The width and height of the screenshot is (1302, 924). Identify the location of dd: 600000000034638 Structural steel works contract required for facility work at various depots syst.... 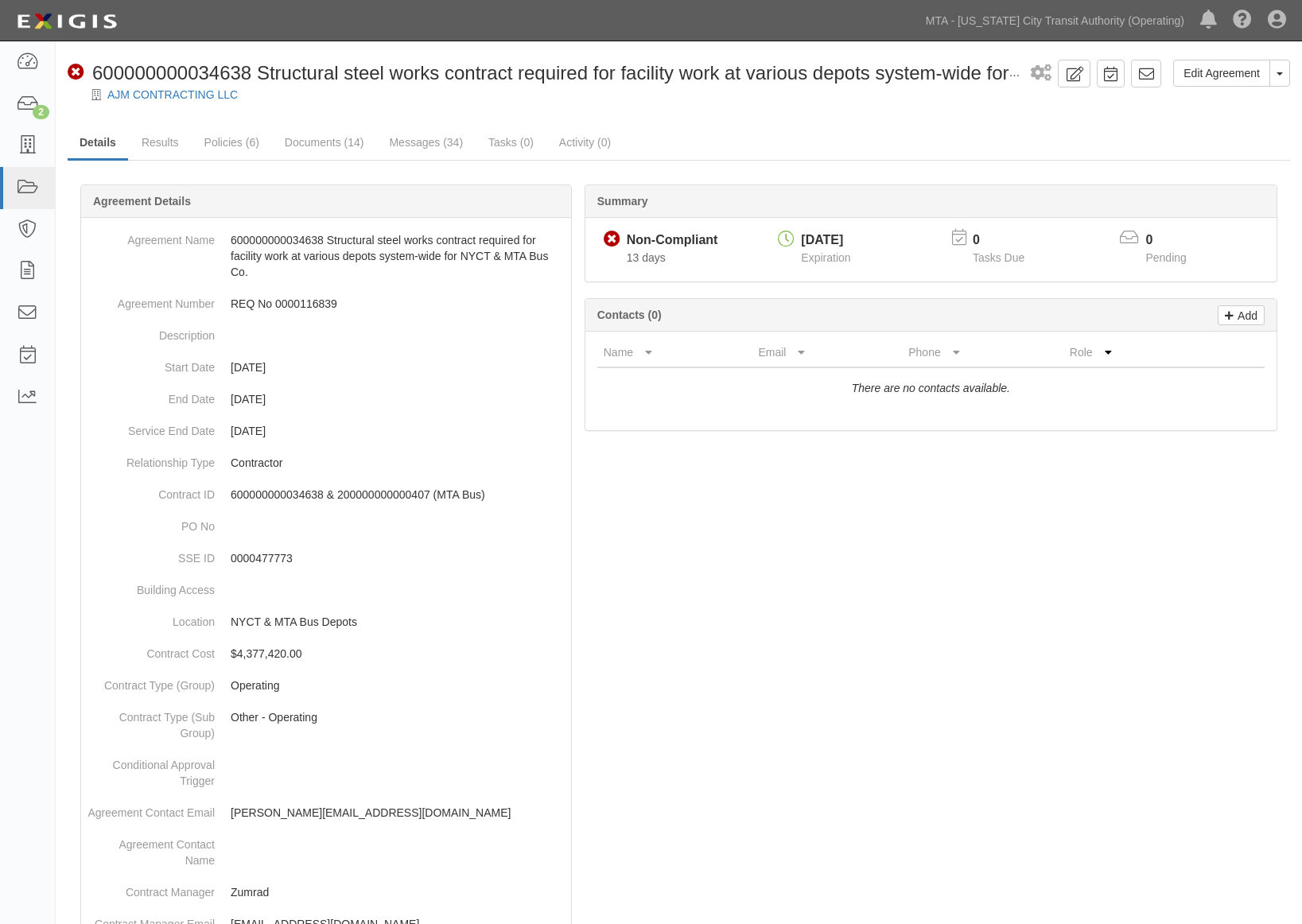
(326, 256).